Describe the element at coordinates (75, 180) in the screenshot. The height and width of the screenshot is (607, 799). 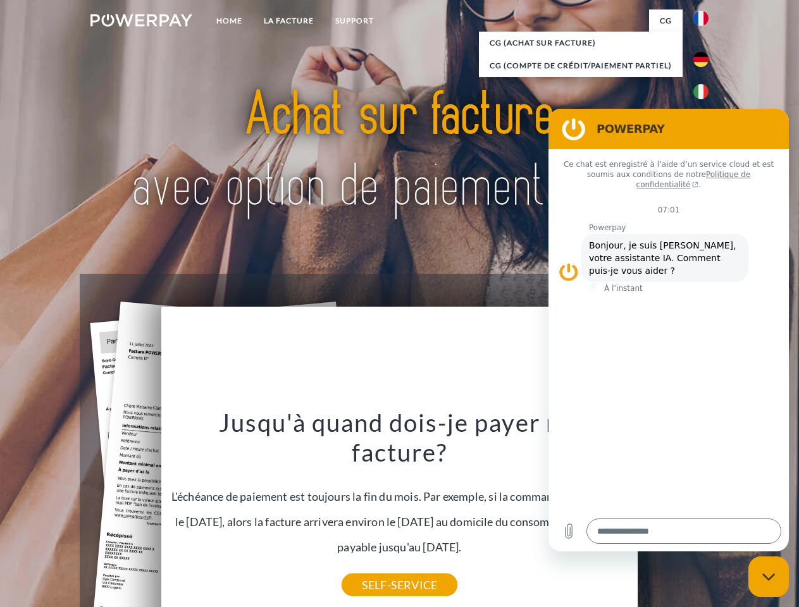
I see `p: À l’instant` at that location.